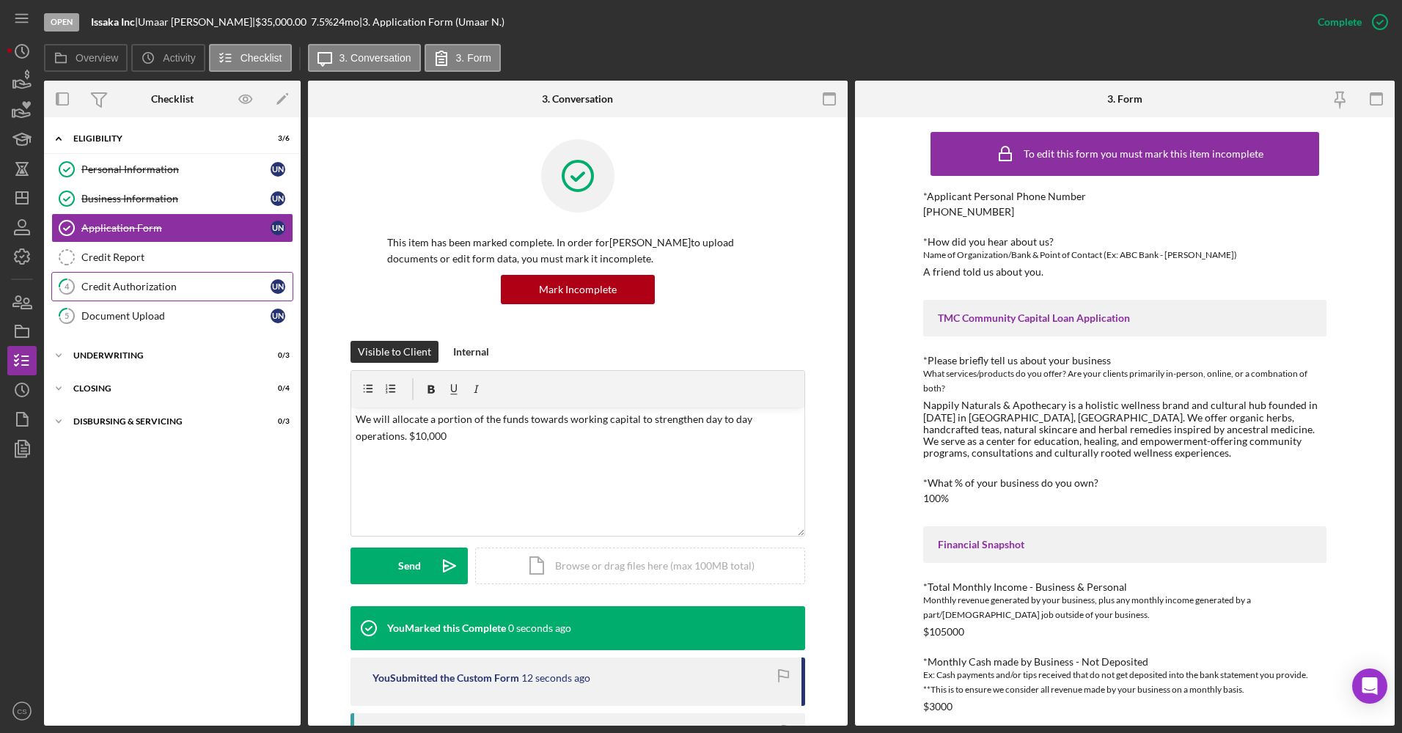  What do you see at coordinates (1125, 483) in the screenshot?
I see `div: *What % of your business do you own?` at bounding box center [1125, 483].